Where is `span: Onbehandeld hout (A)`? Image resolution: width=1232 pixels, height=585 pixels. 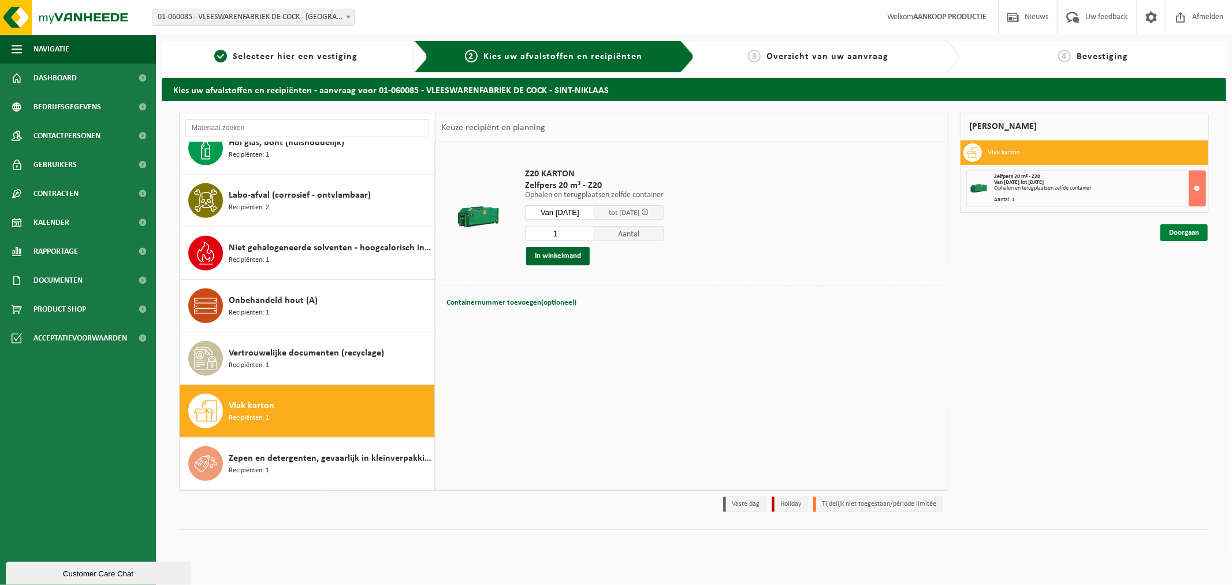
span: Onbehandeld hout (A) is located at coordinates (273, 300).